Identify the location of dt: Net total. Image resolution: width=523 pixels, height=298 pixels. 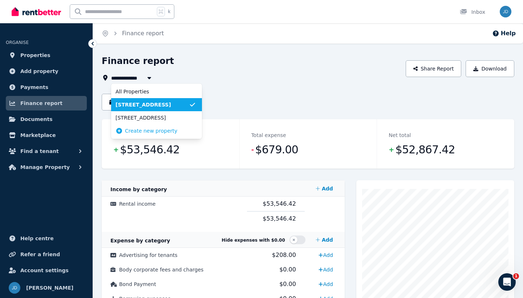
(399, 135).